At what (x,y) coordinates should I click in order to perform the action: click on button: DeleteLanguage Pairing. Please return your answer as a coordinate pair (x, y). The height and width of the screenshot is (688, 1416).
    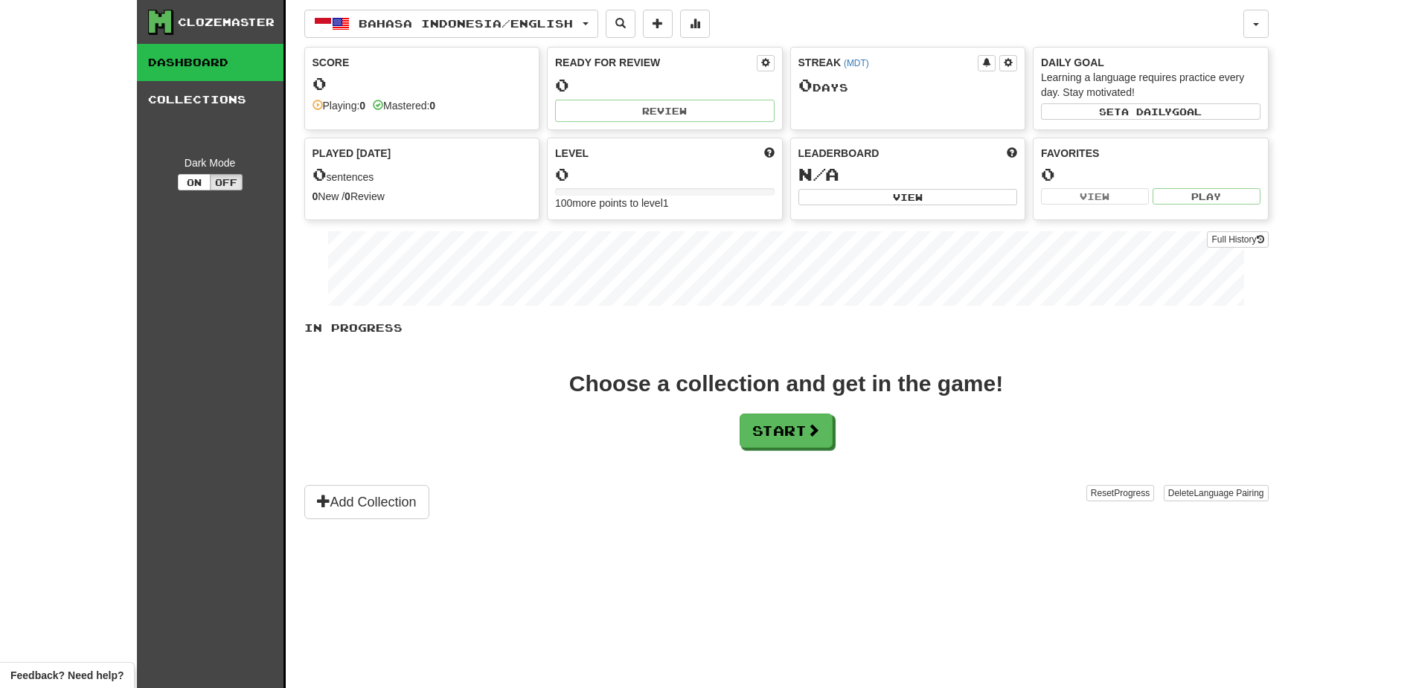
    Looking at the image, I should click on (1216, 493).